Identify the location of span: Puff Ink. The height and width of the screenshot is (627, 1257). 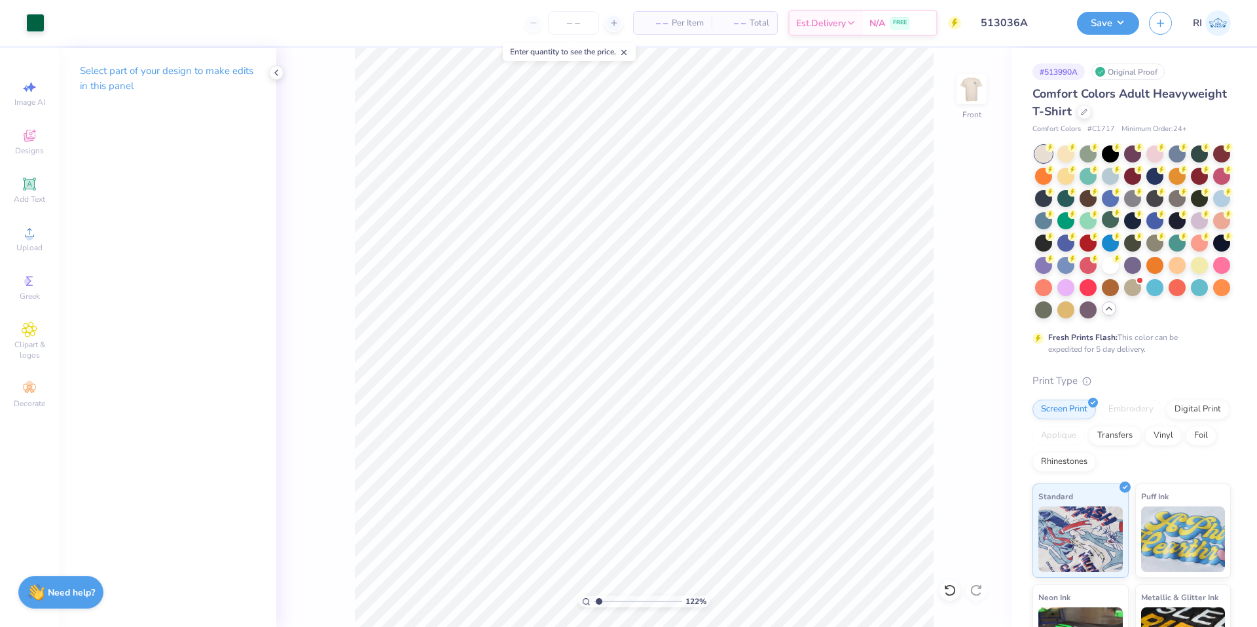
(1155, 496).